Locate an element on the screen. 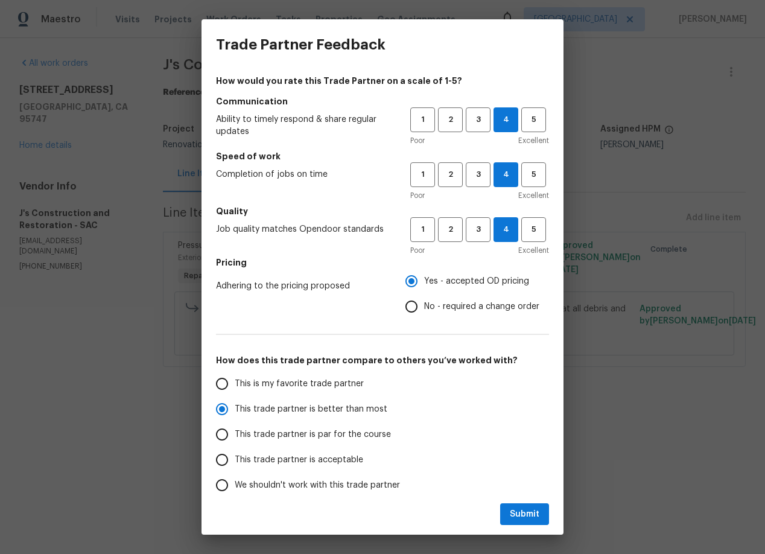 The image size is (765, 554). span: Adhering to the pricing proposed is located at coordinates (301, 286).